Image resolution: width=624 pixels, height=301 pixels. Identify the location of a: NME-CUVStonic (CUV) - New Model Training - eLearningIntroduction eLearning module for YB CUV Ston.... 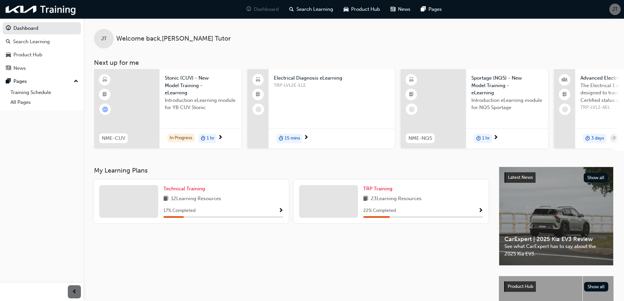
(168, 109).